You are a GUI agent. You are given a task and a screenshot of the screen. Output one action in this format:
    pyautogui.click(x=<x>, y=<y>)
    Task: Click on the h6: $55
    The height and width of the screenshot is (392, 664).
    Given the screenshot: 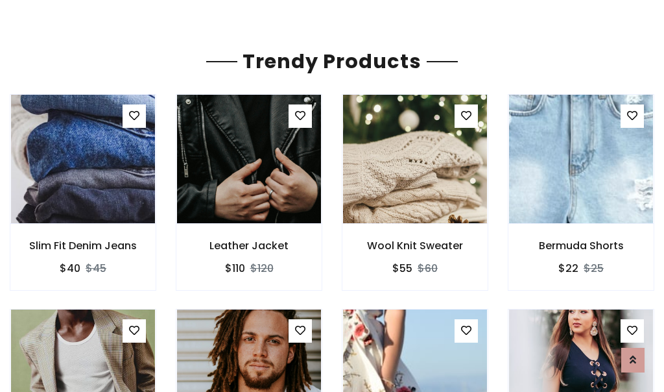 What is the action you would take?
    pyautogui.click(x=402, y=268)
    